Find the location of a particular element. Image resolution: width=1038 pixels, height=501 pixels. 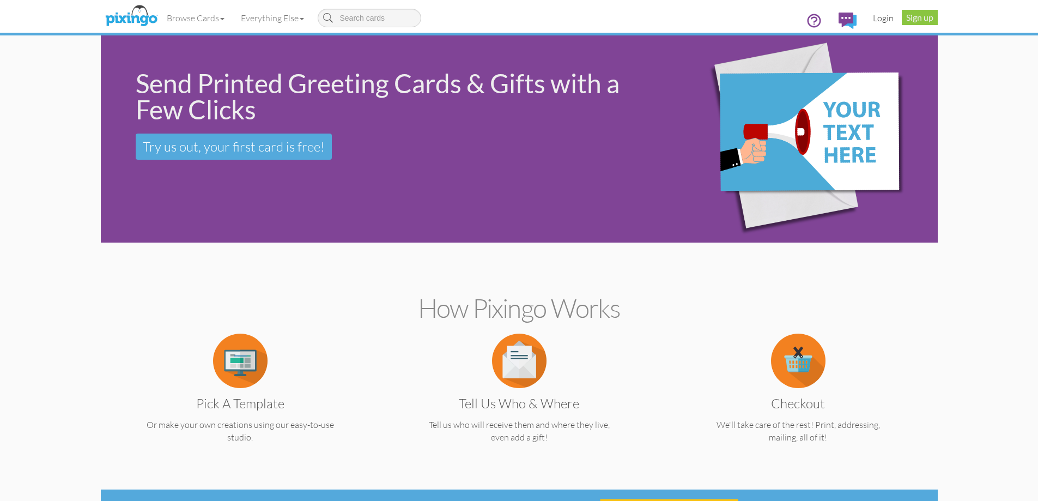

p: Tell us who will receive them and where they live, even add a gift! is located at coordinates (519, 431).